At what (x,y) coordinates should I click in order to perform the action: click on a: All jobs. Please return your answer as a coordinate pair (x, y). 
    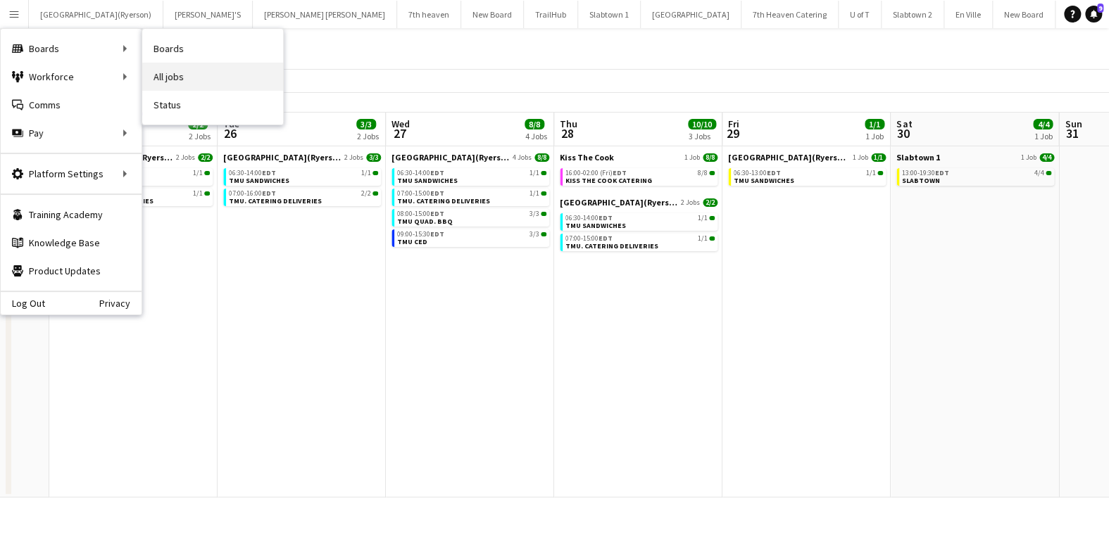
    Looking at the image, I should click on (213, 77).